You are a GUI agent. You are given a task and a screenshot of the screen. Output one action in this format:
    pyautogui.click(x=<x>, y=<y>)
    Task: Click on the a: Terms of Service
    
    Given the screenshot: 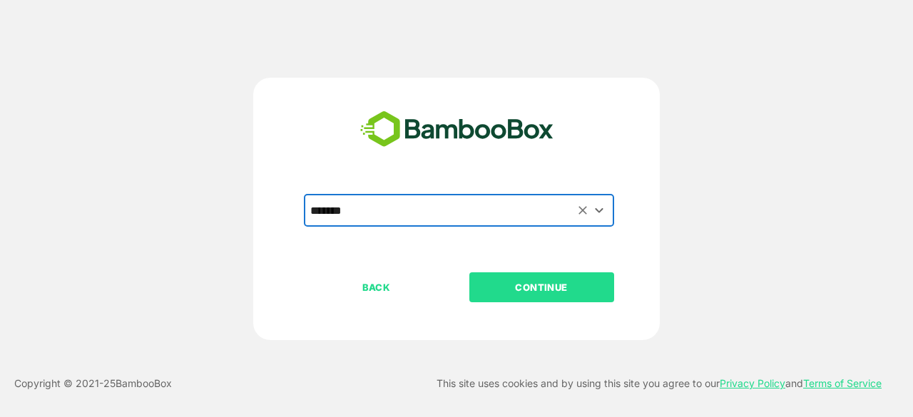 What is the action you would take?
    pyautogui.click(x=842, y=383)
    